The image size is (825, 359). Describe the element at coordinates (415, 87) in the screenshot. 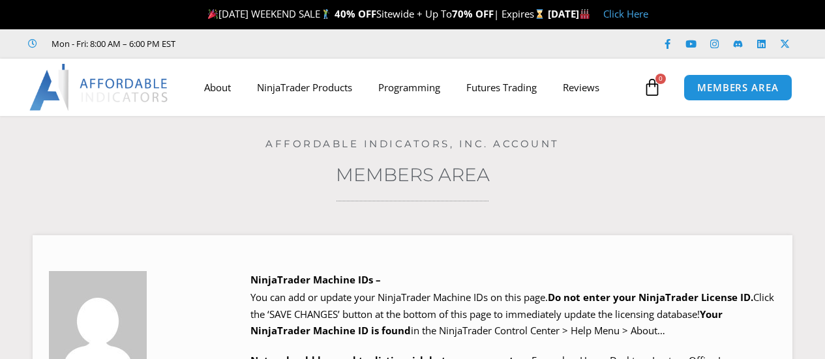

I see `nav: Menu` at that location.